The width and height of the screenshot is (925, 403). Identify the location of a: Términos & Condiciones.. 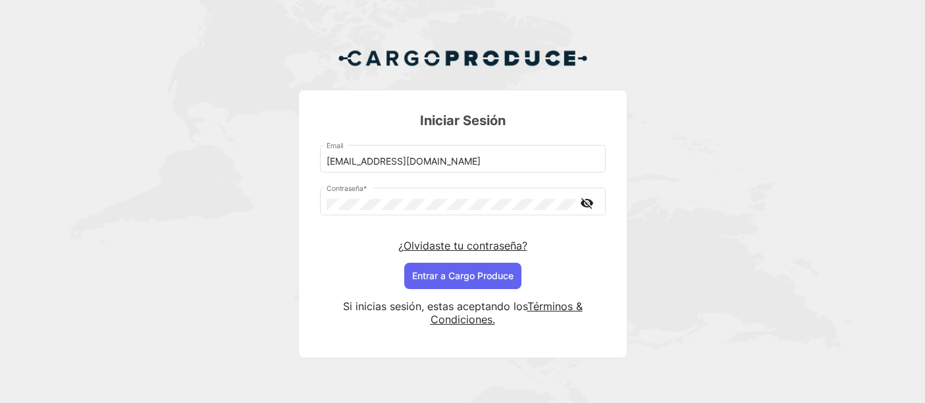
(506, 313).